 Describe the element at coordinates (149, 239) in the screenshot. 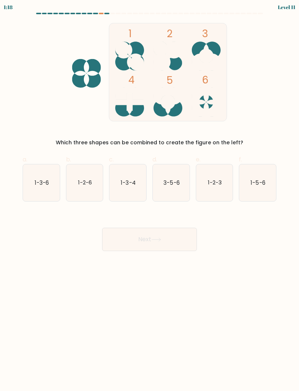

I see `button: Next` at that location.